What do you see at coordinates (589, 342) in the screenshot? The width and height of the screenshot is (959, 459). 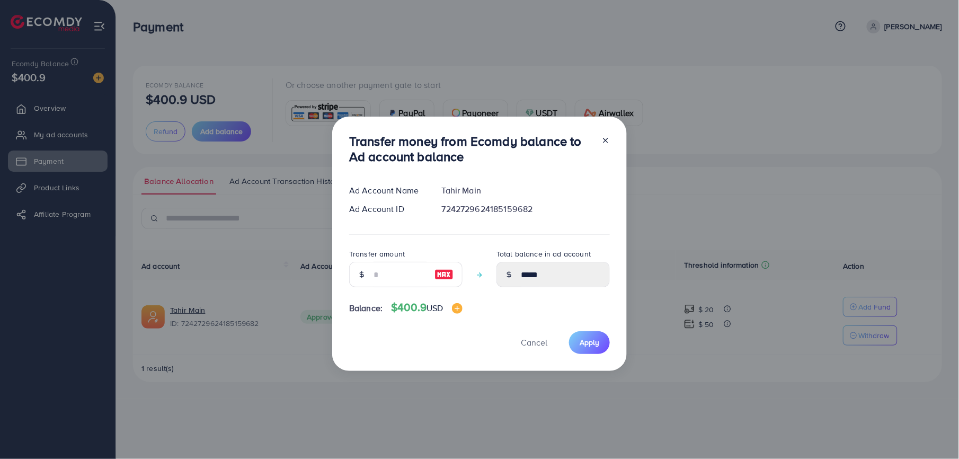 I see `button: Apply` at bounding box center [589, 342].